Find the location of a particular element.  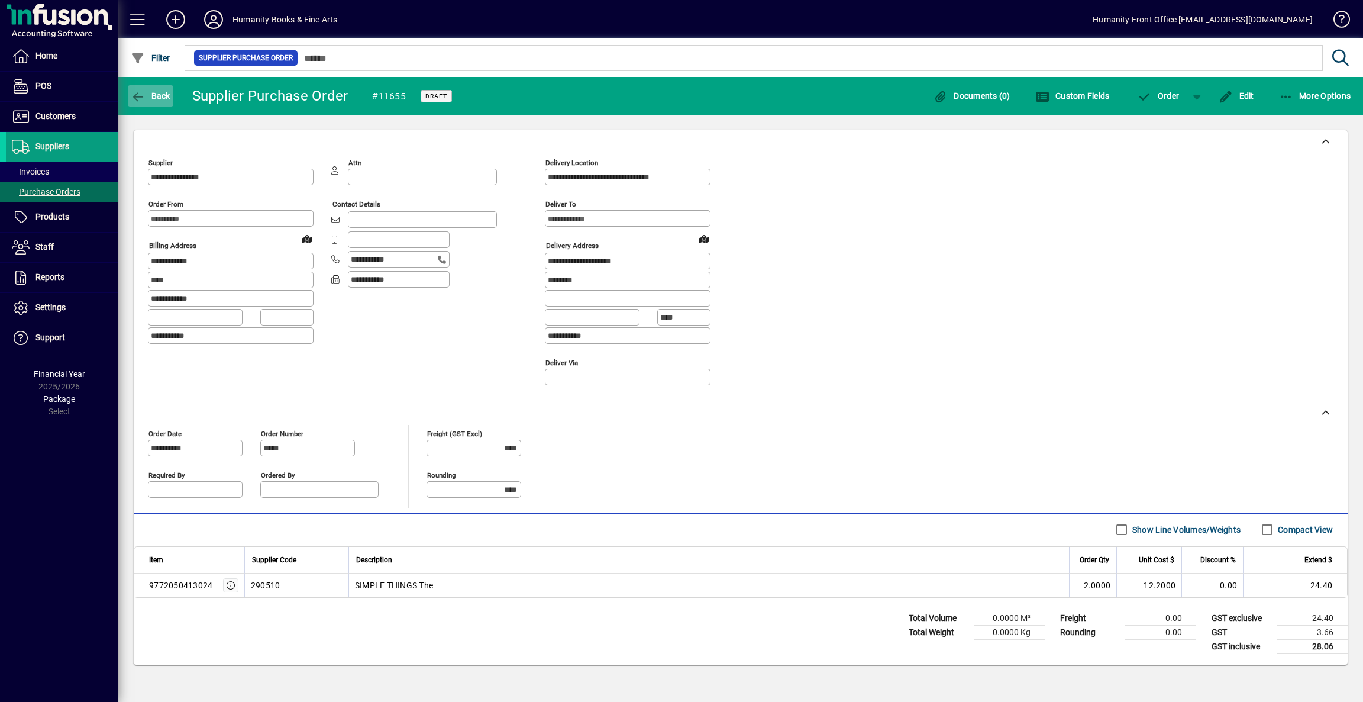

div: Supplier Purchase Order is located at coordinates (270, 96).